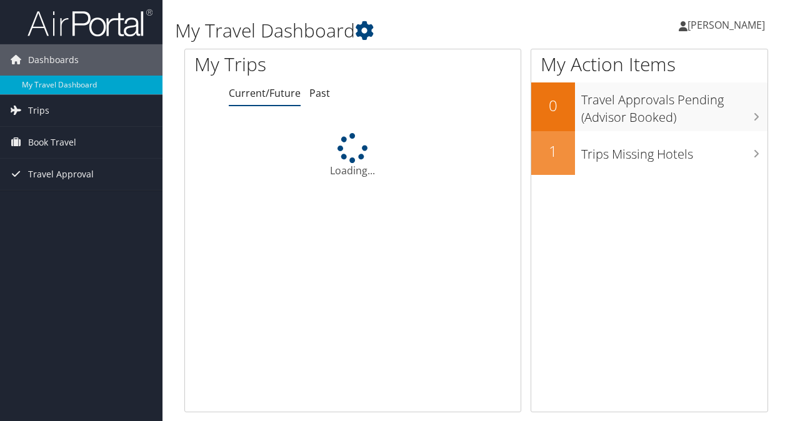 Image resolution: width=790 pixels, height=421 pixels. Describe the element at coordinates (553, 106) in the screenshot. I see `h2: 0` at that location.